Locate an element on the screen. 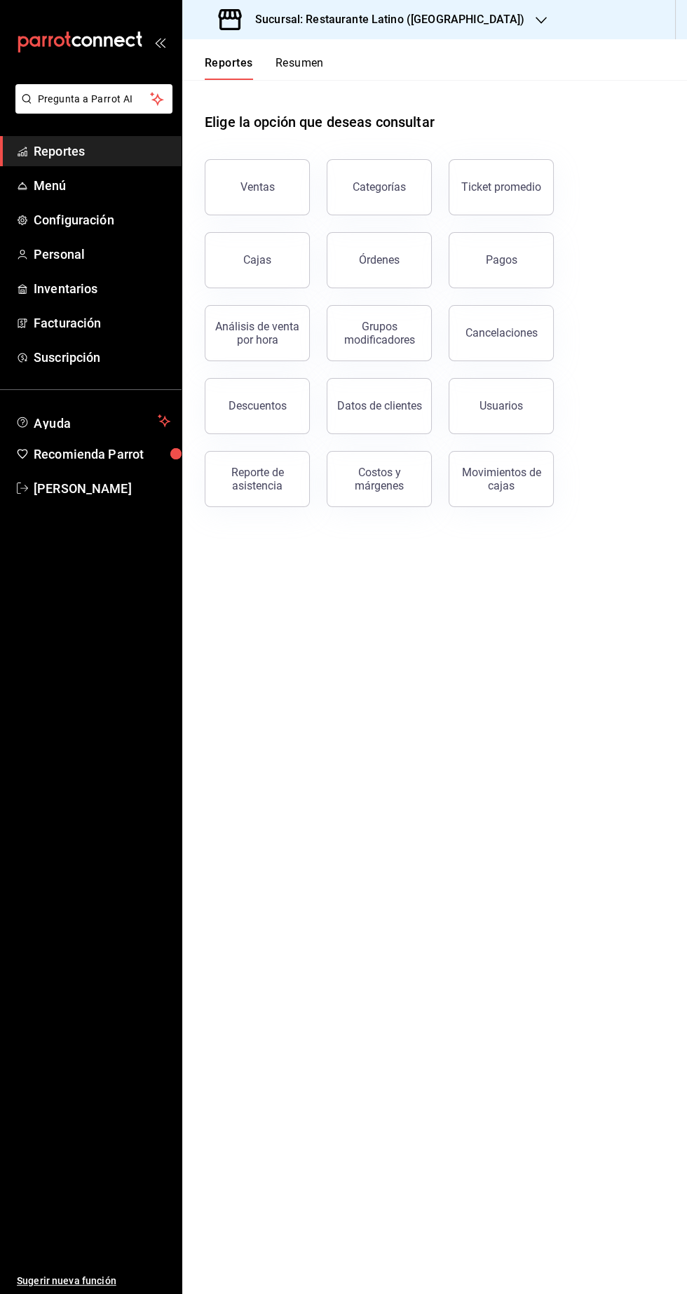 The width and height of the screenshot is (687, 1294). button: Grupos modificadores is located at coordinates (379, 333).